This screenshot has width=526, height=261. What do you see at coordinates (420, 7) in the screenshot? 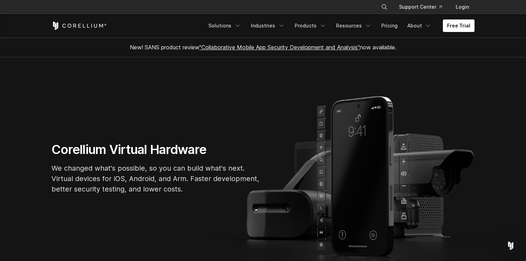
I see `a: Support Center` at bounding box center [420, 7].